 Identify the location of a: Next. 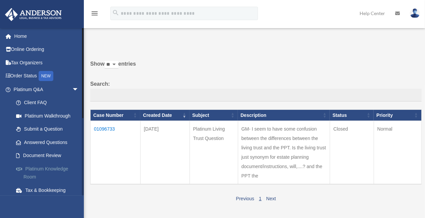
(271, 199).